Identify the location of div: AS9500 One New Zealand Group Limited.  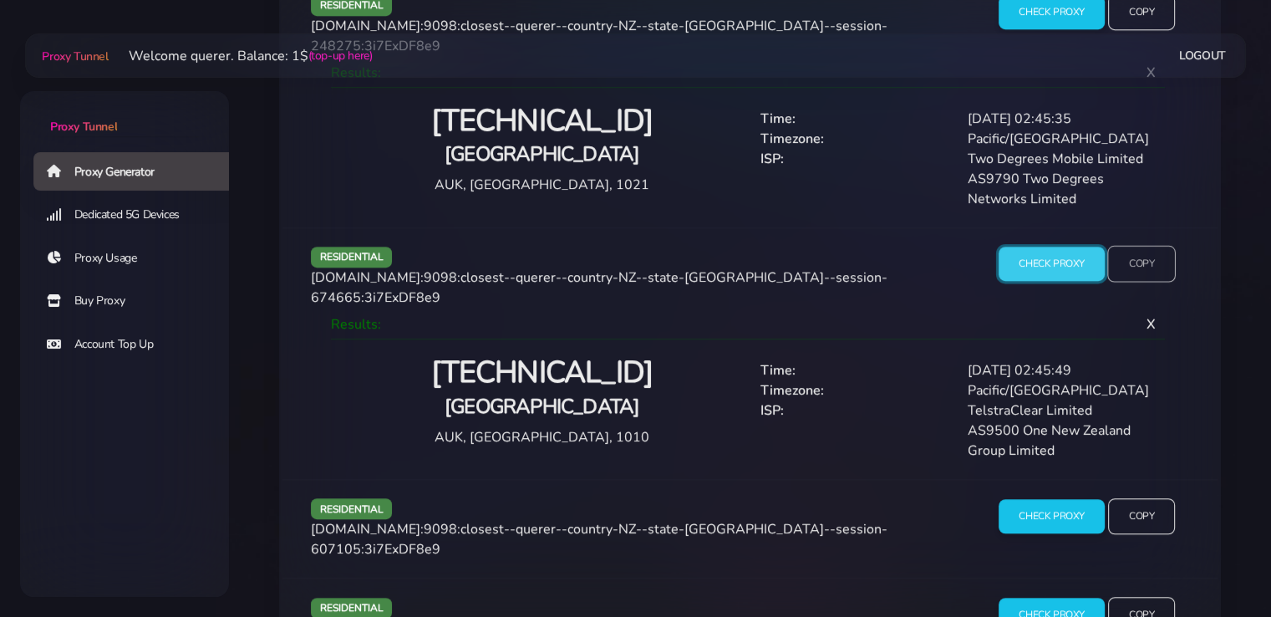
(1061, 440).